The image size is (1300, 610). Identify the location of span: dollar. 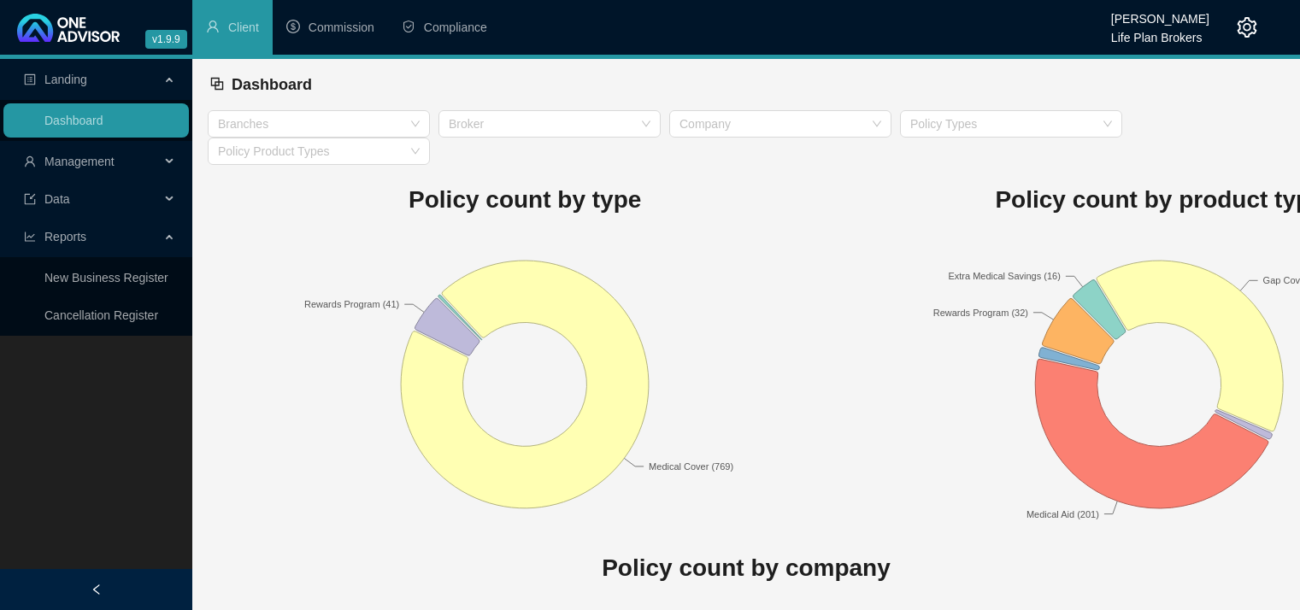
(293, 26).